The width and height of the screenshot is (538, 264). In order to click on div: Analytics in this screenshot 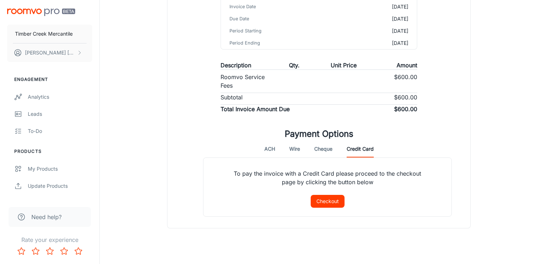, I will do `click(60, 97)`.